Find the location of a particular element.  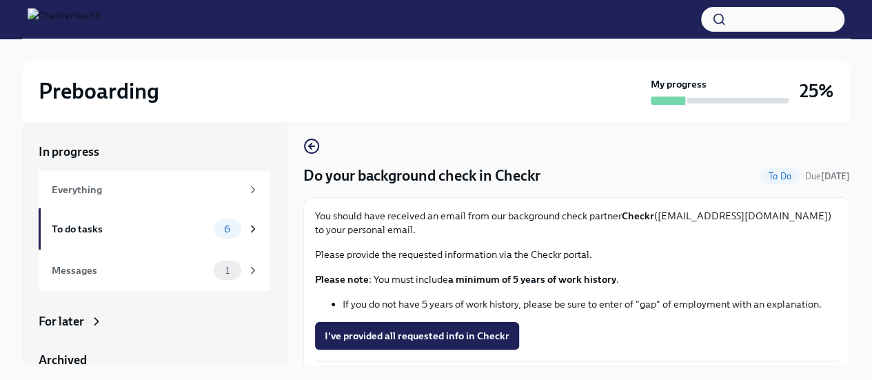

h2: Preboarding is located at coordinates (99, 91).